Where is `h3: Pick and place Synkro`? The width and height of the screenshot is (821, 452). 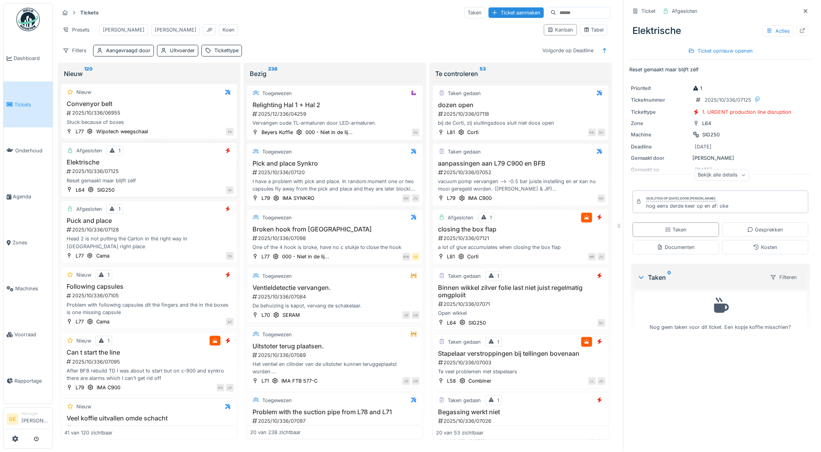 h3: Pick and place Synkro is located at coordinates (335, 163).